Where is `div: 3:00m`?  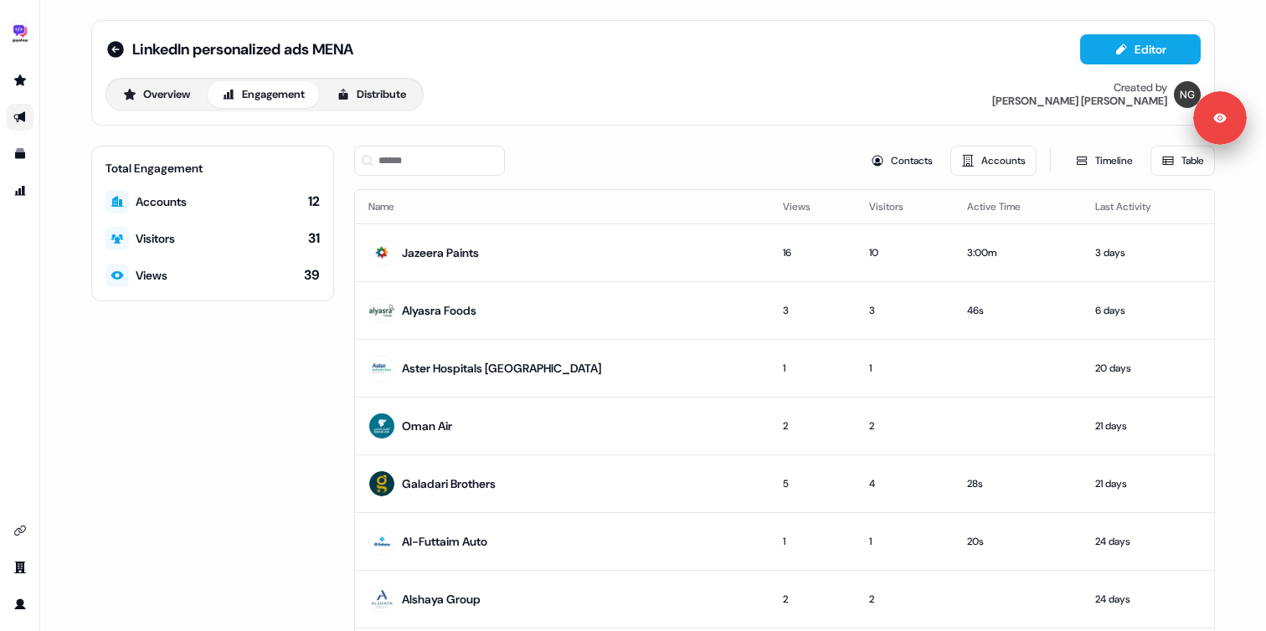
div: 3:00m is located at coordinates (1018, 253).